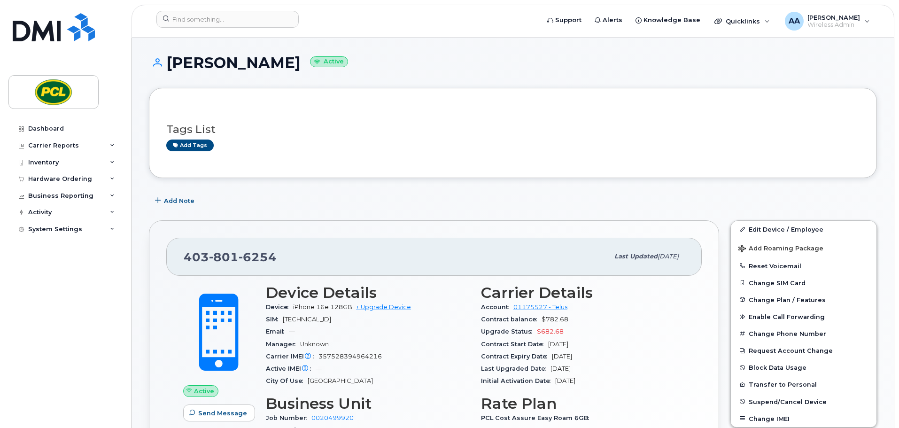 The width and height of the screenshot is (899, 428). Describe the element at coordinates (787, 299) in the screenshot. I see `span: Change Plan / Features` at that location.